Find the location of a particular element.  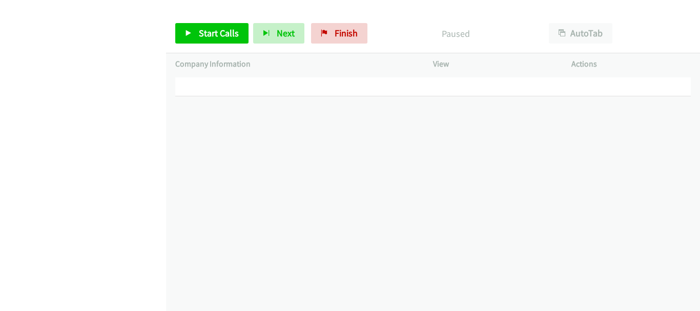

span: Finish is located at coordinates (346, 33).